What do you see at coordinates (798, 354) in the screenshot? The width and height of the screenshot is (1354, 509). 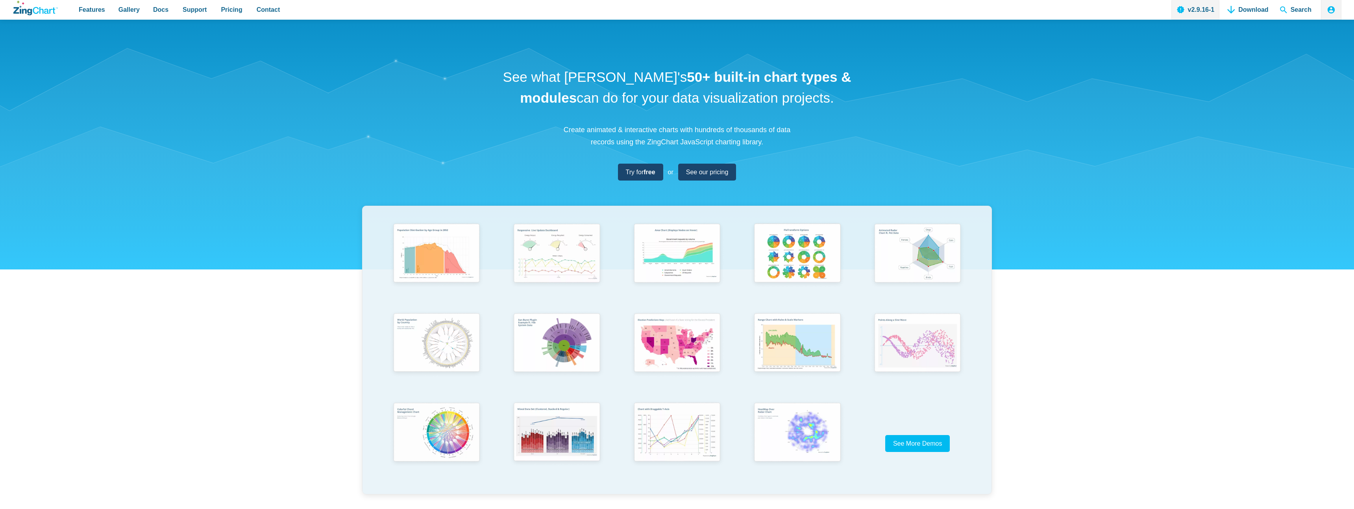 I see `a: Range Chart with Rultes & Scale Markers` at bounding box center [798, 354].